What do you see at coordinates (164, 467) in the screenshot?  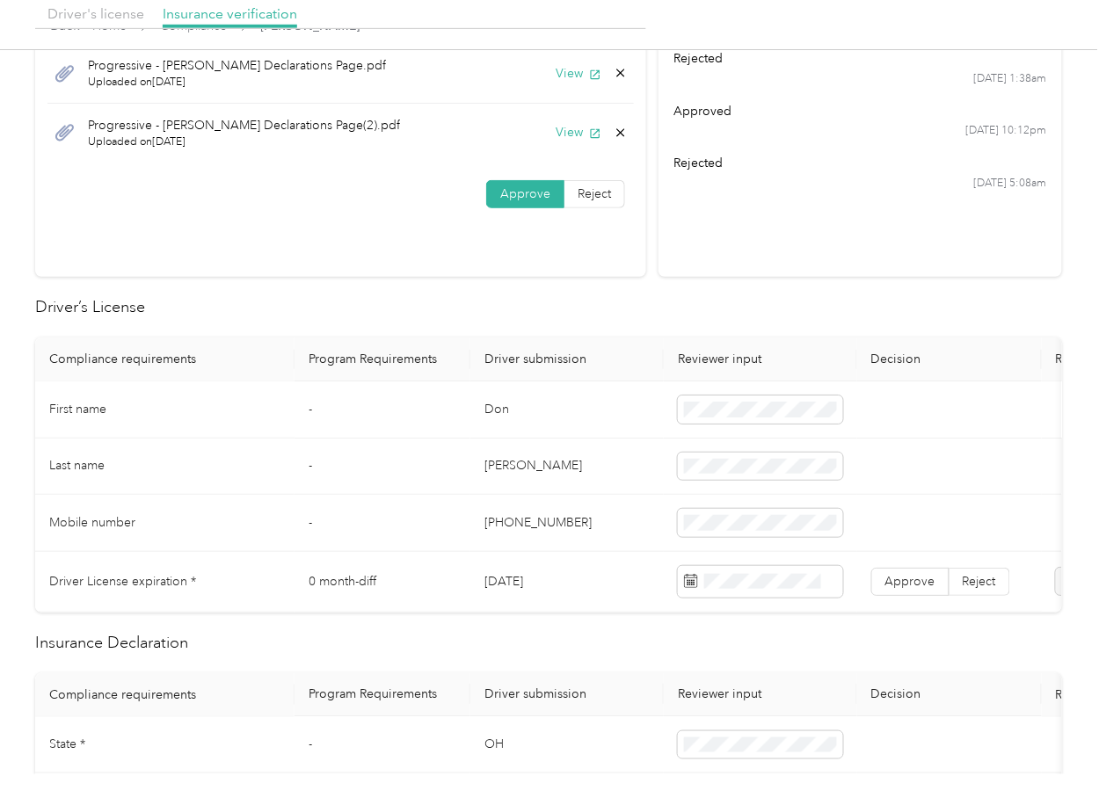 I see `td: Last name` at bounding box center [164, 467].